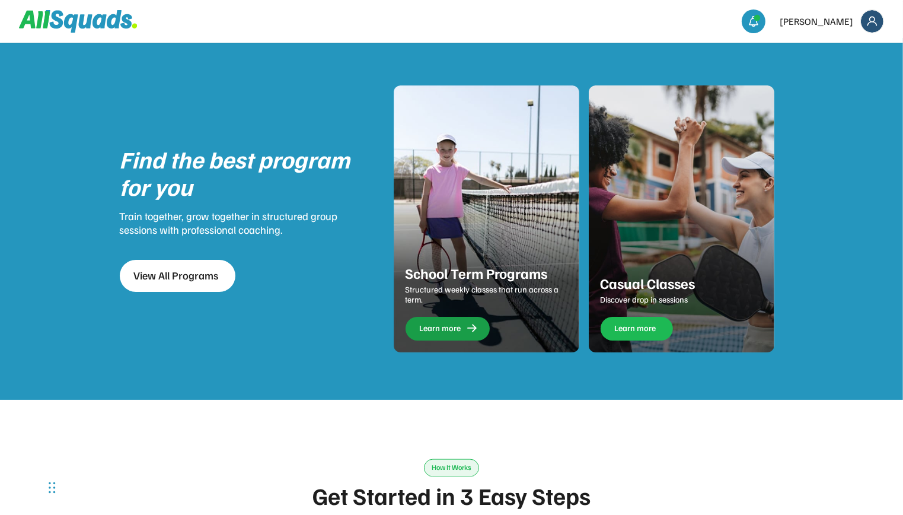 Image resolution: width=903 pixels, height=515 pixels. What do you see at coordinates (754, 21) in the screenshot?
I see `img: bell-03%20%281%29.svg` at bounding box center [754, 21].